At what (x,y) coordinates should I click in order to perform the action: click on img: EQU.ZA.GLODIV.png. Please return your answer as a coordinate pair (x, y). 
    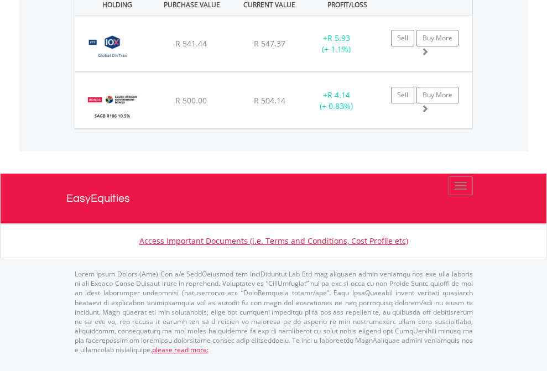
    Looking at the image, I should click on (112, 49).